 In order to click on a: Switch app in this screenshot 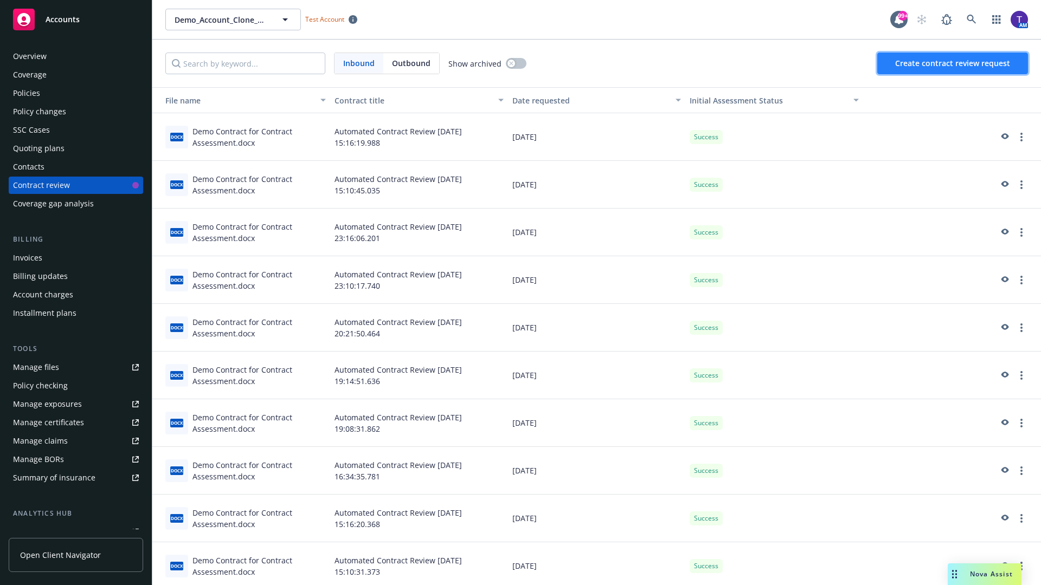, I will do `click(996, 20)`.